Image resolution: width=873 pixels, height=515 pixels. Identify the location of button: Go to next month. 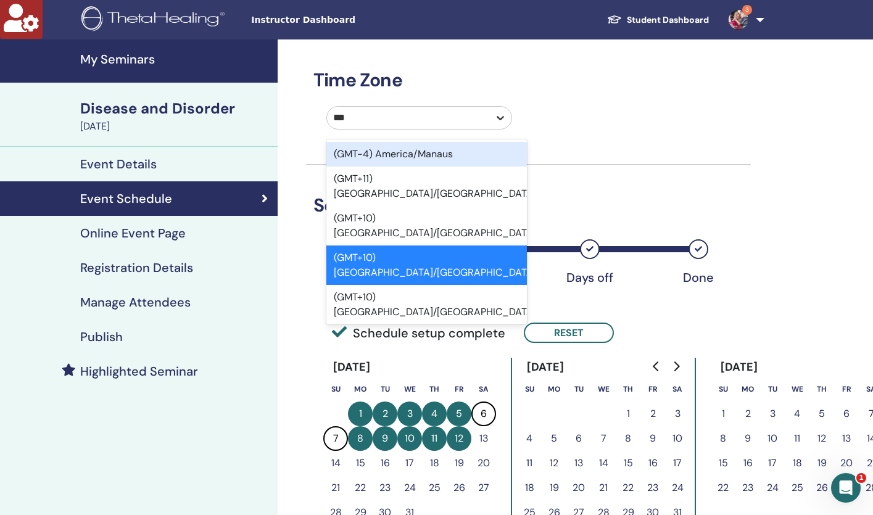
(676, 366).